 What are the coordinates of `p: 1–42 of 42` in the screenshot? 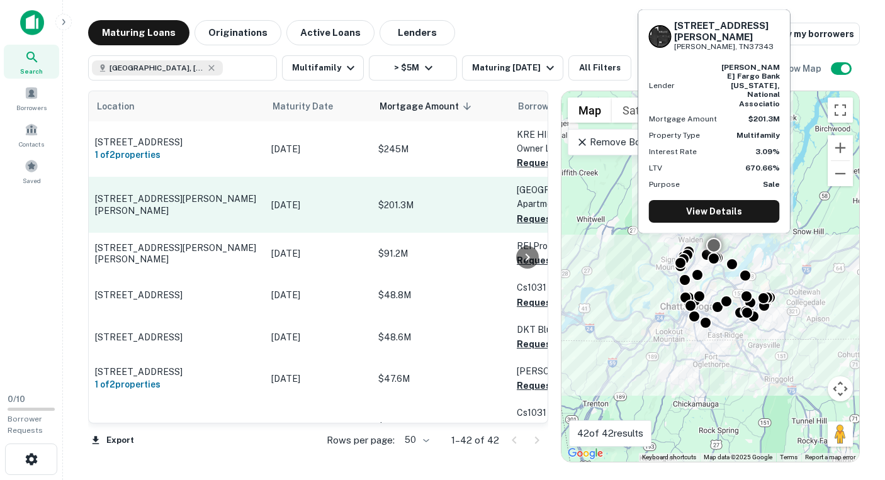 It's located at (475, 441).